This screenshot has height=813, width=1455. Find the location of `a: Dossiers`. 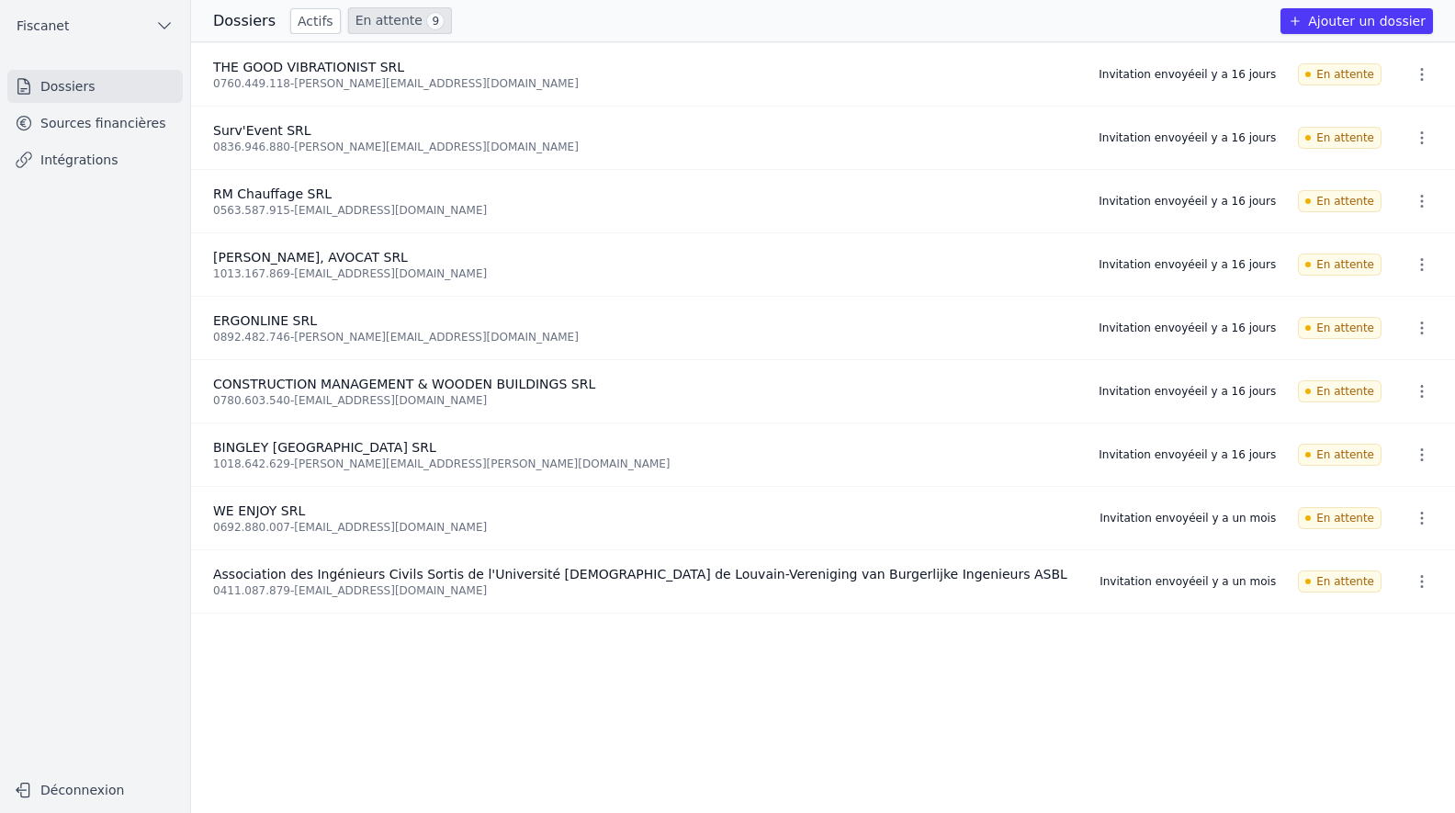

a: Dossiers is located at coordinates (95, 86).